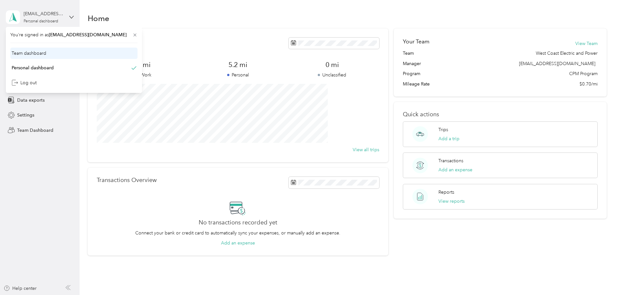 The image size is (618, 295). Describe the element at coordinates (20, 288) in the screenshot. I see `div: Help center` at that location.